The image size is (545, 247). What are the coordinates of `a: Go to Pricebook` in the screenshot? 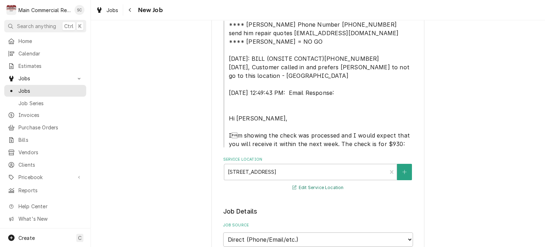 It's located at (45, 177).